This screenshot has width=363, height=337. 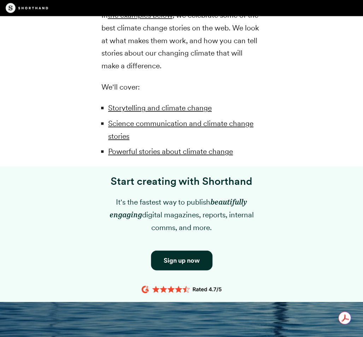 I want to click on a: Powerful stories about climate change, so click(x=171, y=151).